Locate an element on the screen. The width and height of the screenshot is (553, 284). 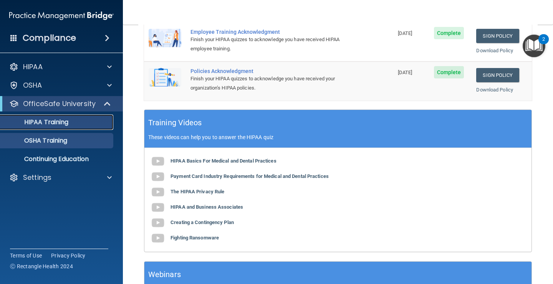
h4: Compliance is located at coordinates (49, 38).